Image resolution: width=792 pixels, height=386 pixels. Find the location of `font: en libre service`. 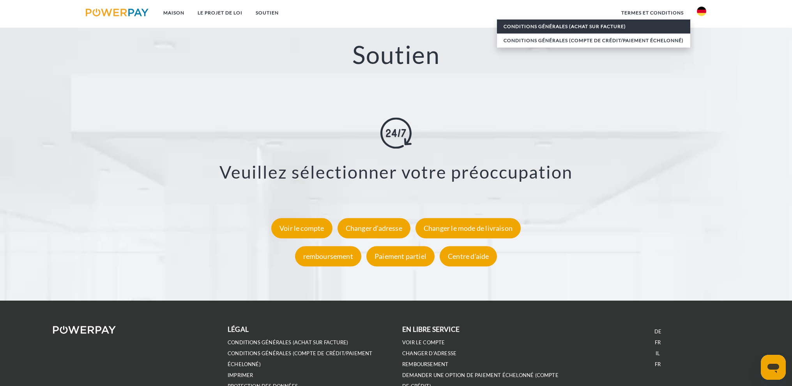

font: en libre service is located at coordinates (431, 329).